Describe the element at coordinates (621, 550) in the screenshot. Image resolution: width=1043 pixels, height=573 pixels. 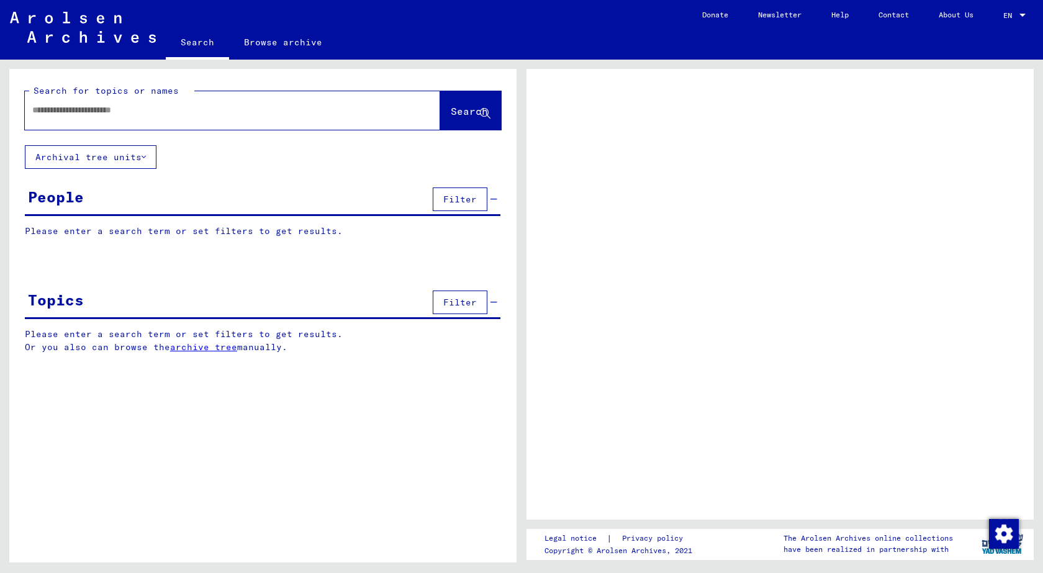
I see `p: Copyright © Arolsen Archives, 2021` at that location.